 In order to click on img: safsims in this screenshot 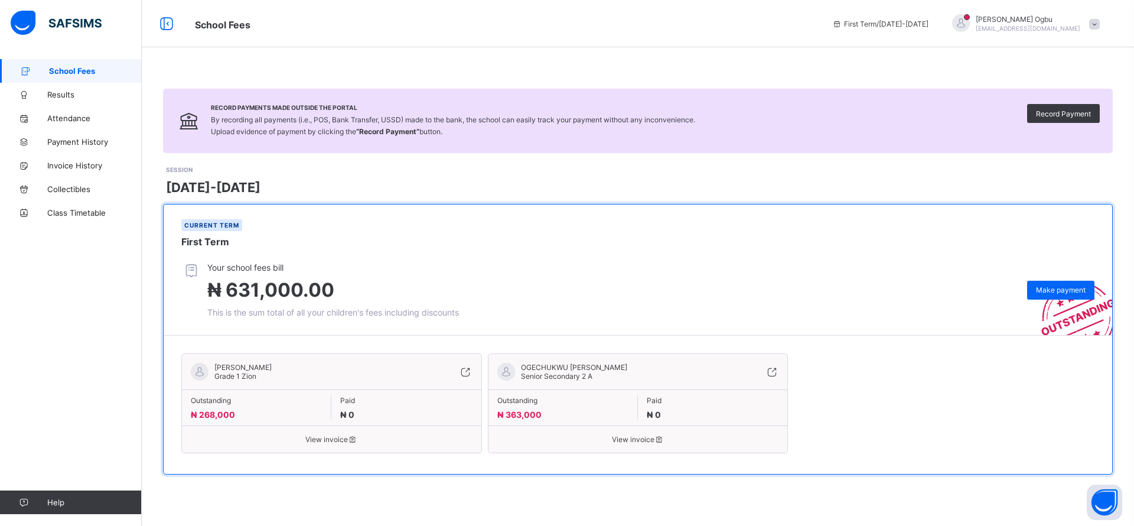, I will do `click(56, 23)`.